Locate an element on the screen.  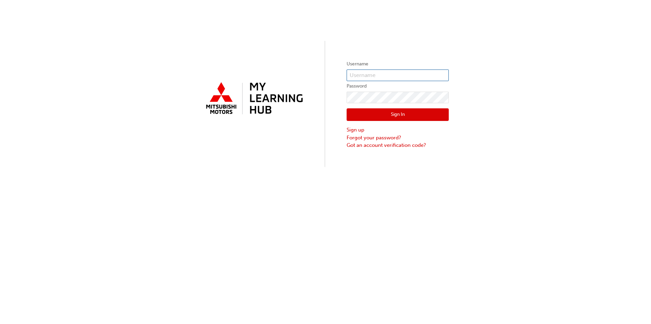
button: Sign In is located at coordinates (398, 115).